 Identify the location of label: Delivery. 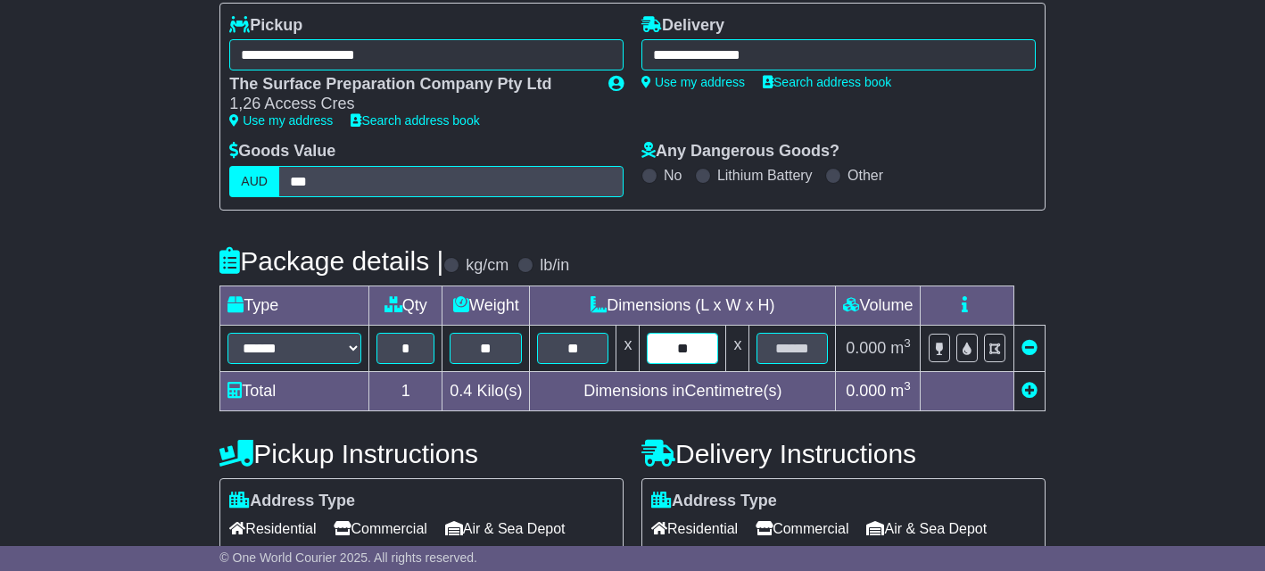
(682, 26).